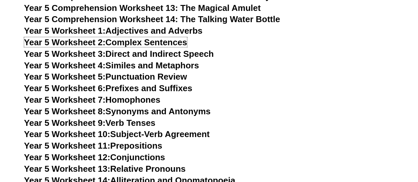 Image resolution: width=418 pixels, height=182 pixels. Describe the element at coordinates (117, 134) in the screenshot. I see `a: Year 5 Worksheet 10:Subject-Verb Agreement` at that location.